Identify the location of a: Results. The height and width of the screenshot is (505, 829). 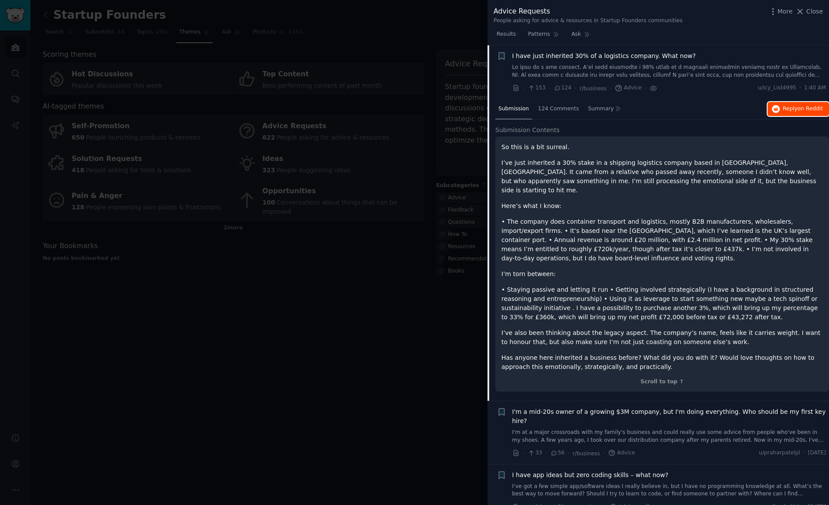
(506, 36).